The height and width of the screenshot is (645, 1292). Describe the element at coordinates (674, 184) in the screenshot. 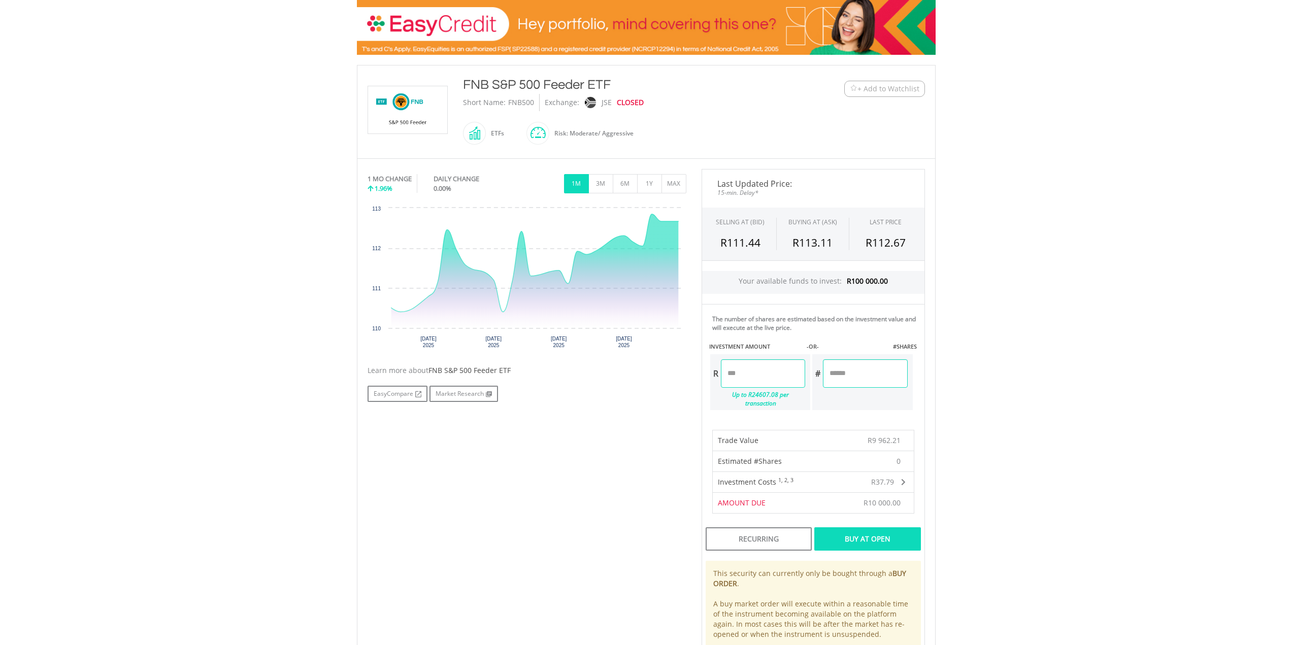

I see `button: MAX` at that location.